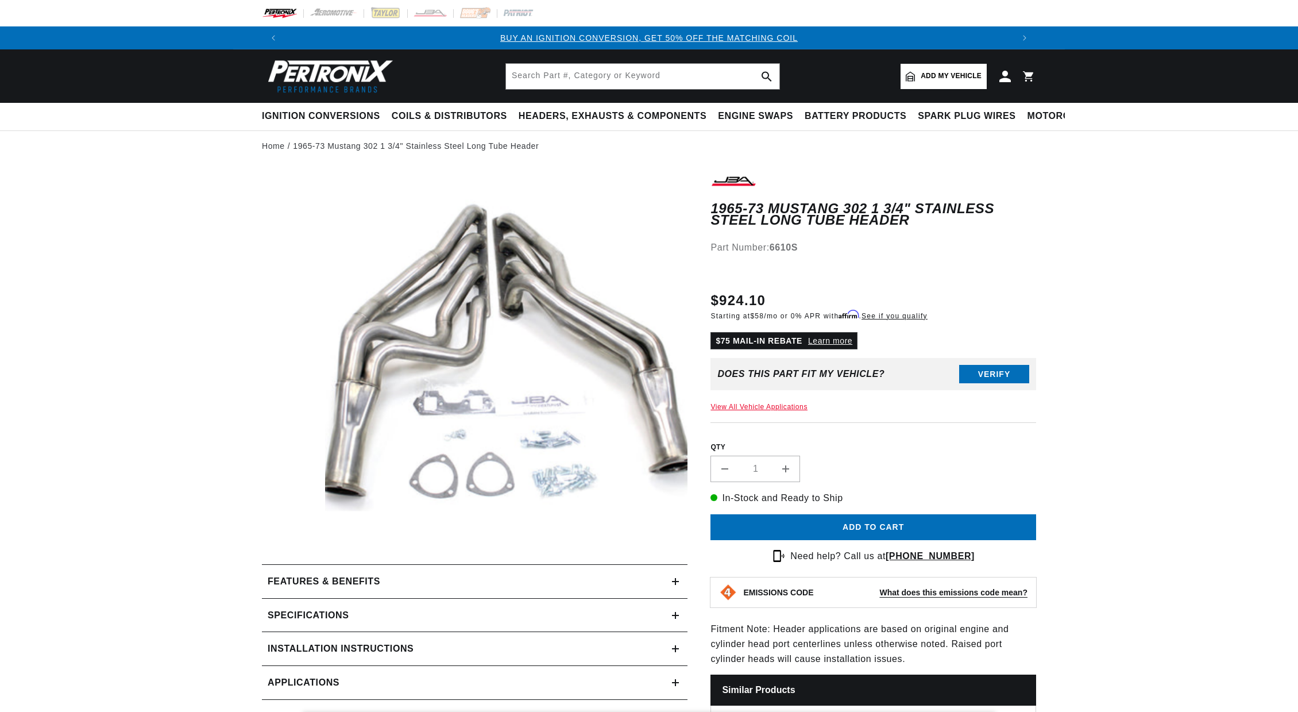  Describe the element at coordinates (649, 146) in the screenshot. I see `nav: breadcrumbs` at that location.